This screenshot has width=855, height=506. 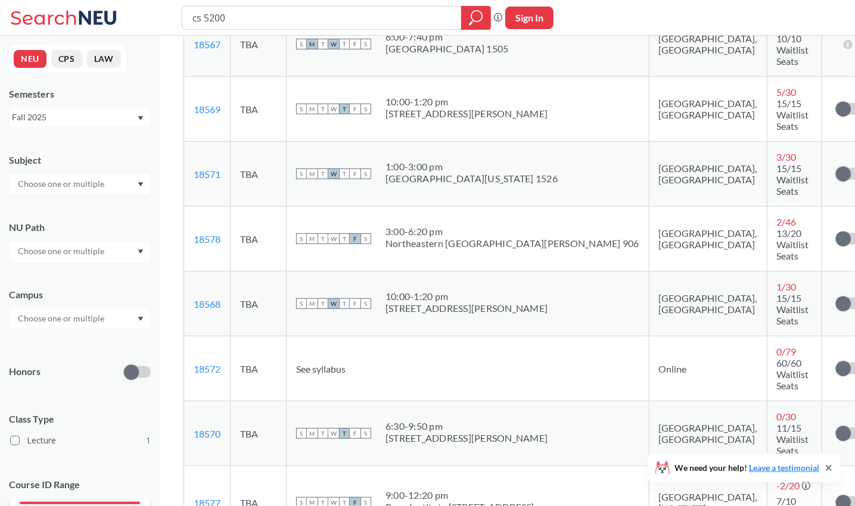 What do you see at coordinates (24, 372) in the screenshot?
I see `p: Honors` at bounding box center [24, 372].